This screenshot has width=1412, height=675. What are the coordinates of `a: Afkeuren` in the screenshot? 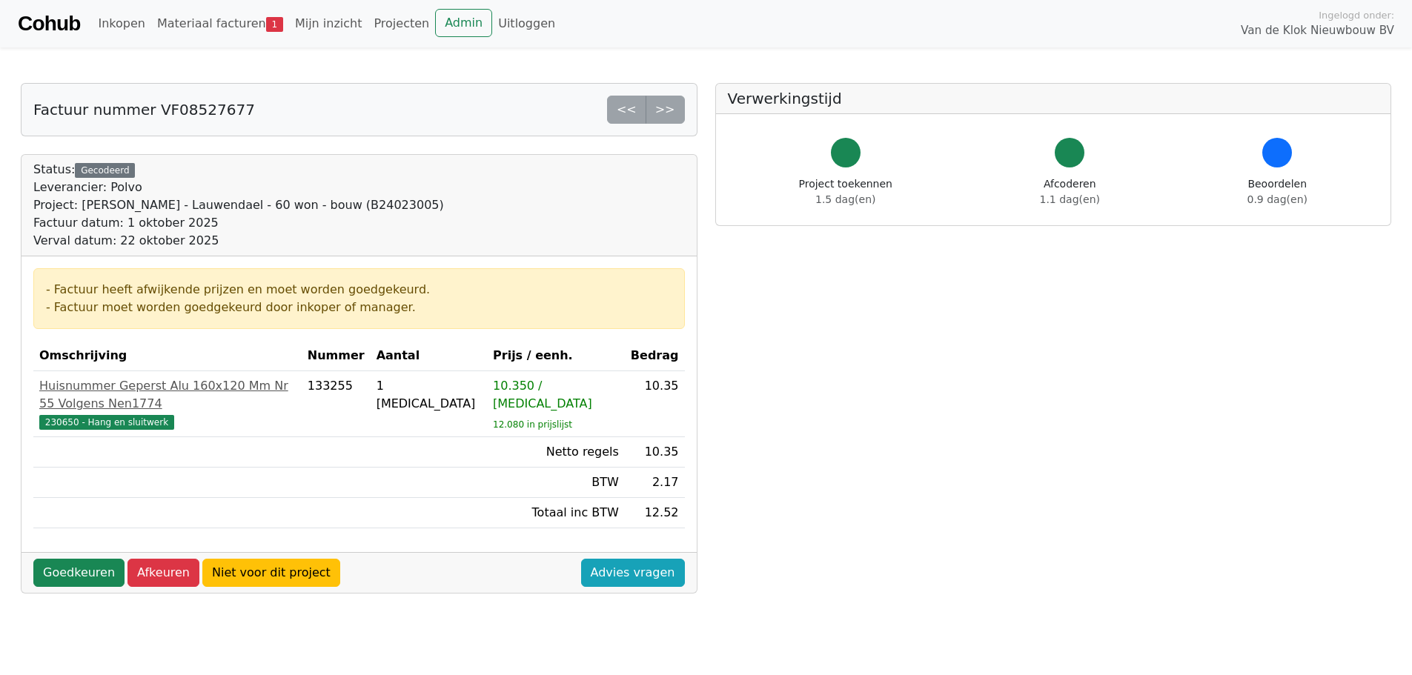 It's located at (163, 573).